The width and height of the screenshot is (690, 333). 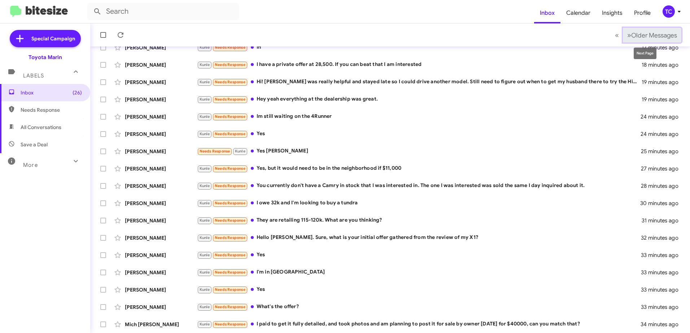 What do you see at coordinates (662, 169) in the screenshot?
I see `div: 27 minutes ago` at bounding box center [662, 169].